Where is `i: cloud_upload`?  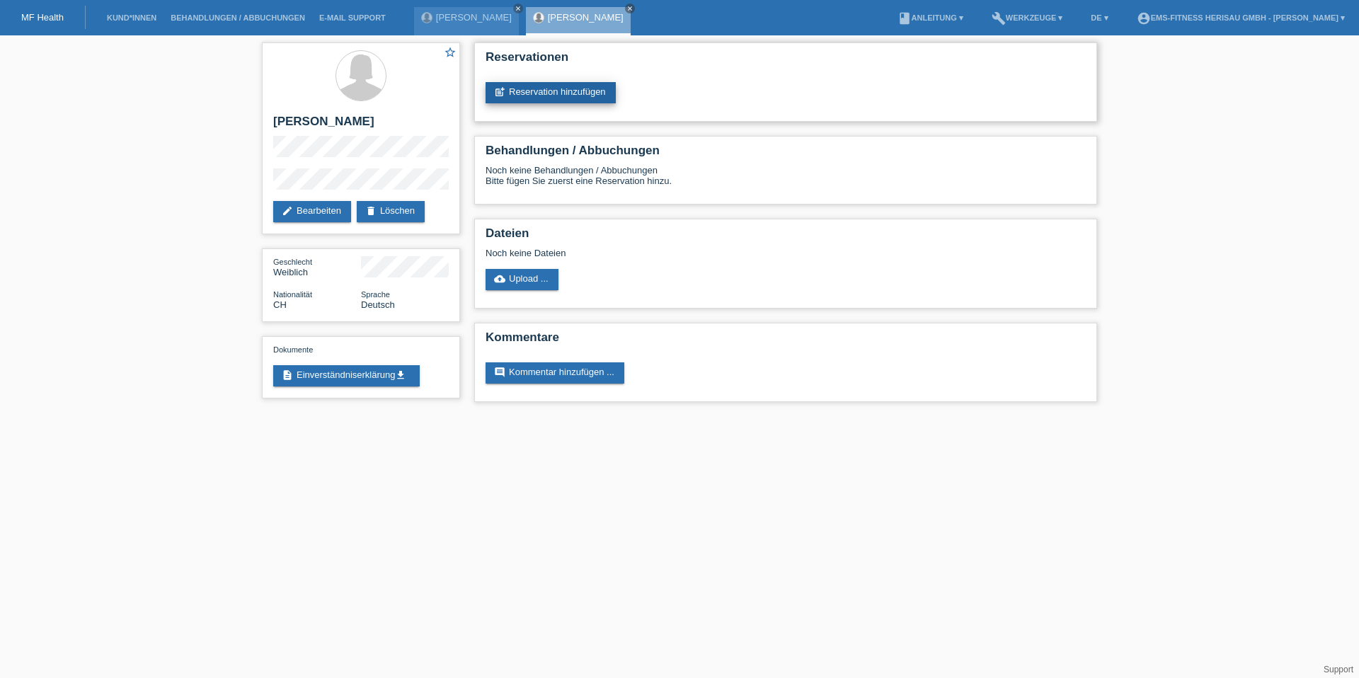 i: cloud_upload is located at coordinates (500, 279).